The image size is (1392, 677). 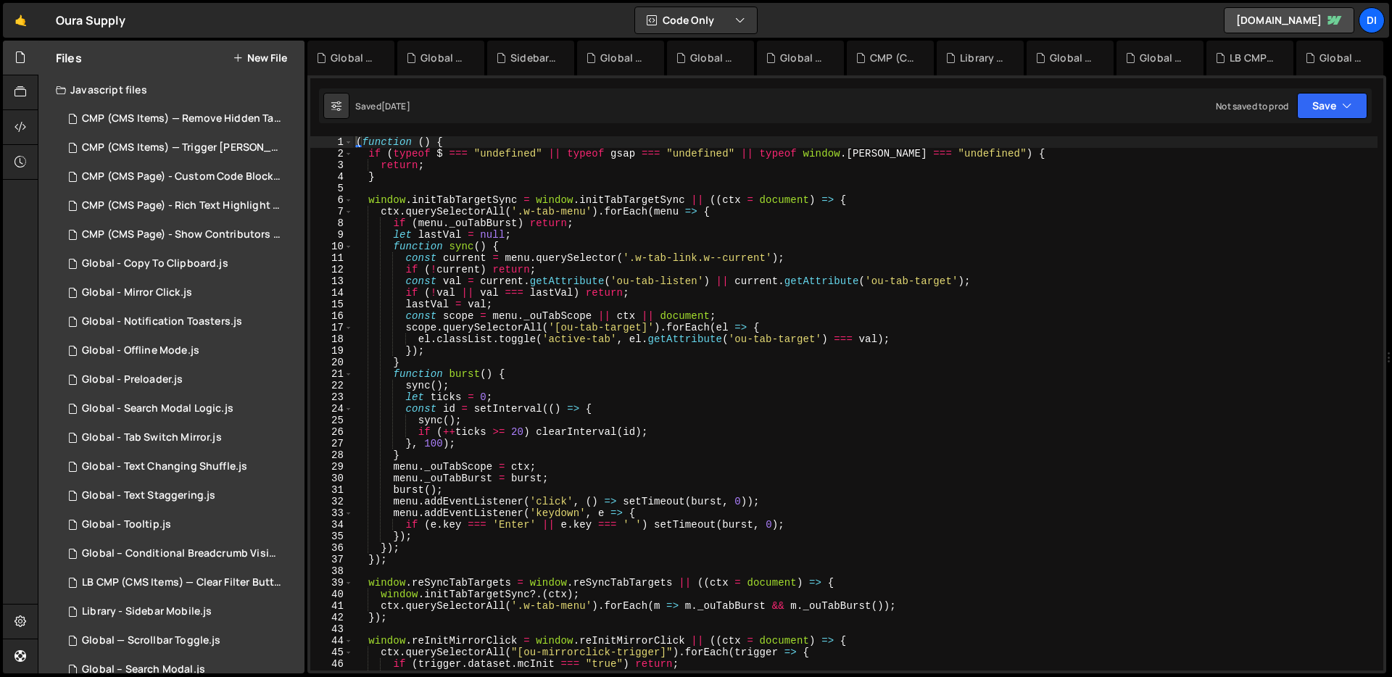 I want to click on div: 45, so click(x=331, y=653).